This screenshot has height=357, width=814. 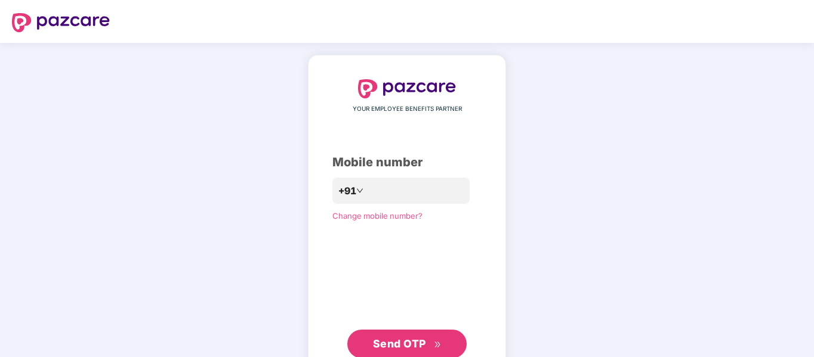 I want to click on div: Mobile number, so click(x=407, y=162).